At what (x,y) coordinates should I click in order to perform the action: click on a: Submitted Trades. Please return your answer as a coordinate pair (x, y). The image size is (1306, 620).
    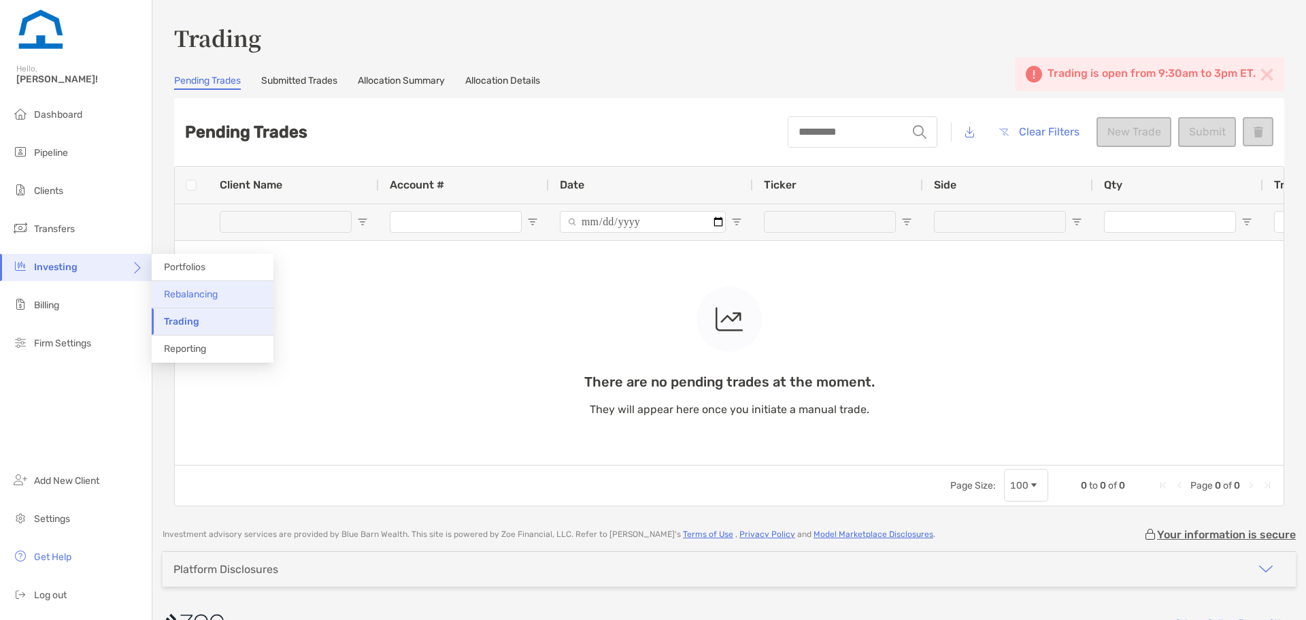
    Looking at the image, I should click on (299, 82).